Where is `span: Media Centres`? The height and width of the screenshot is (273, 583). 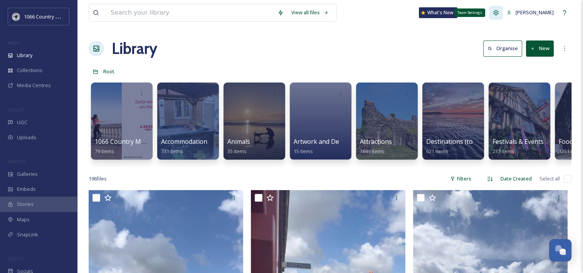
span: Media Centres is located at coordinates (34, 85).